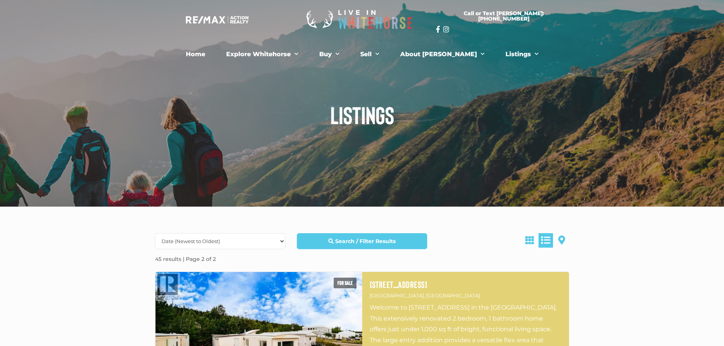 The image size is (724, 346). What do you see at coordinates (362, 54) in the screenshot?
I see `nav: Menu` at bounding box center [362, 54].